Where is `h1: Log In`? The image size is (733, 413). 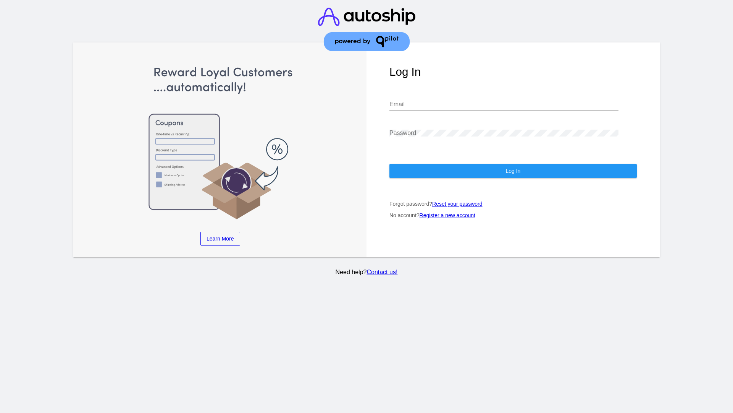 h1: Log In is located at coordinates (513, 72).